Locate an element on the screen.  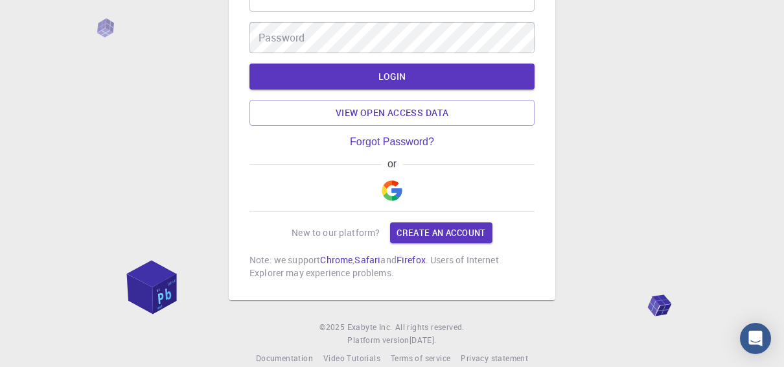
span: Terms of service is located at coordinates (420, 358).